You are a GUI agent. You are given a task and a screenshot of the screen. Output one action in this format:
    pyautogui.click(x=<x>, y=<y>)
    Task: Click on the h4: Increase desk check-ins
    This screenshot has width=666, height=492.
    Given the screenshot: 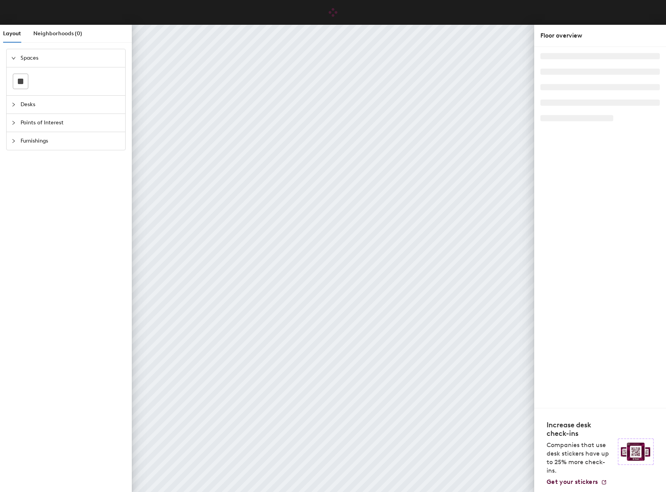 What is the action you would take?
    pyautogui.click(x=580, y=430)
    